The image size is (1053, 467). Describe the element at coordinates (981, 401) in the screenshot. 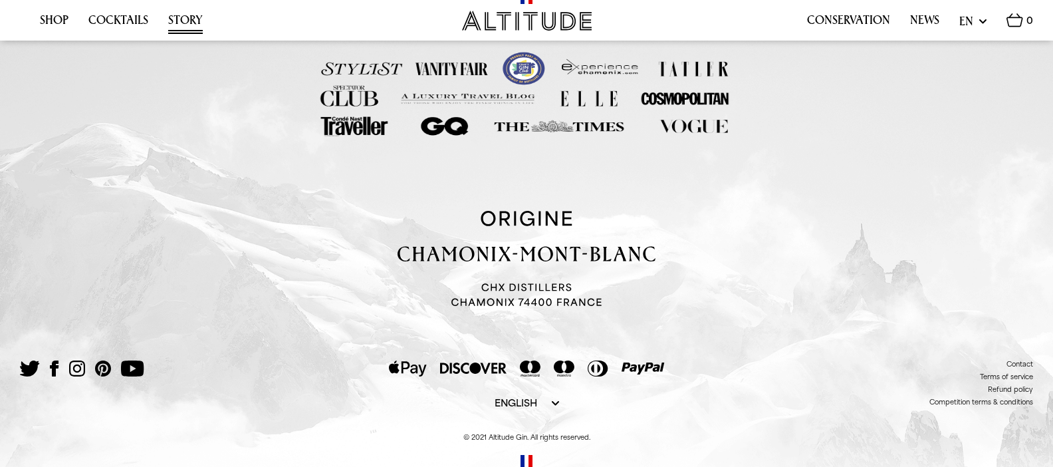

I see `a: Competition terms & conditions` at that location.